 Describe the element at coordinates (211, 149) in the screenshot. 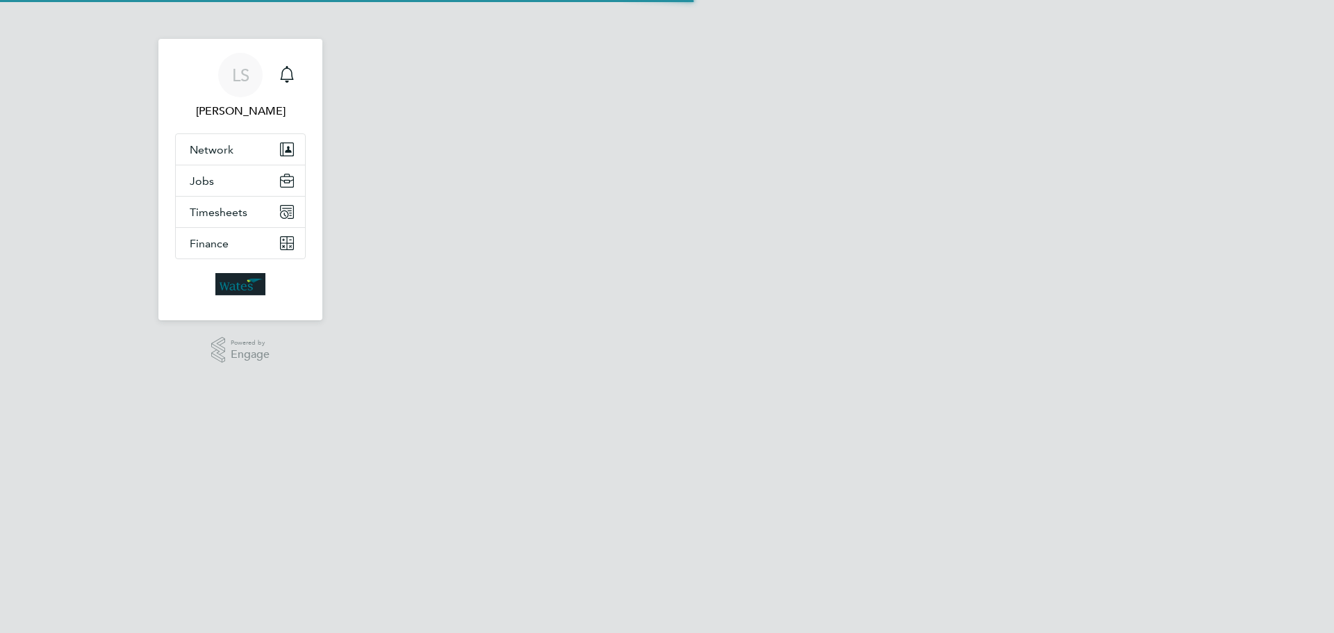

I see `span: Network` at that location.